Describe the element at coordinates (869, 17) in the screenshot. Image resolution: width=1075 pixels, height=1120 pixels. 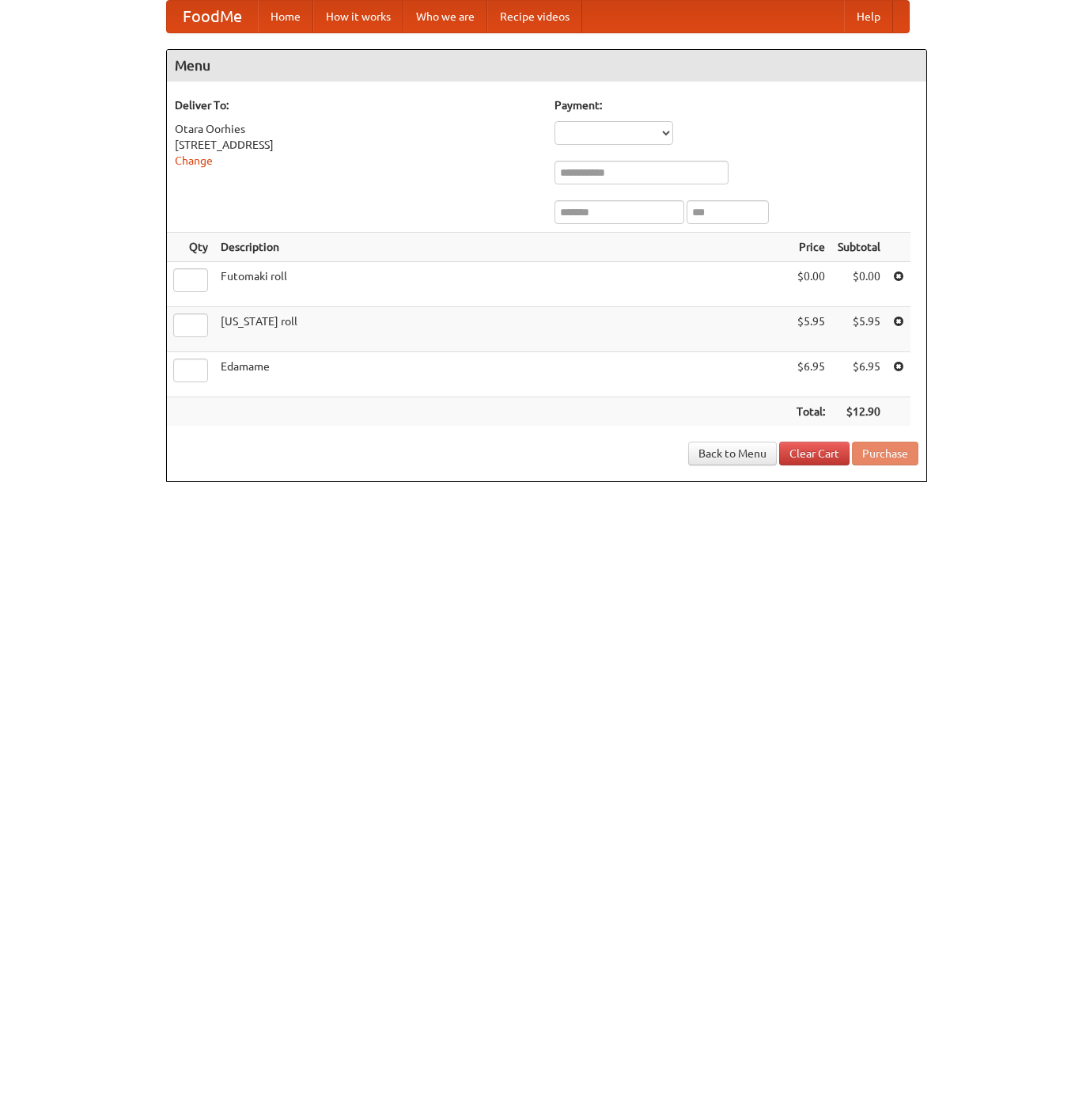
I see `a: Help` at that location.